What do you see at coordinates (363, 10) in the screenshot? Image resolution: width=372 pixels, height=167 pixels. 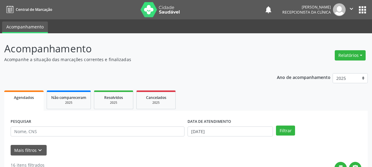 I see `button: apps` at bounding box center [363, 10].